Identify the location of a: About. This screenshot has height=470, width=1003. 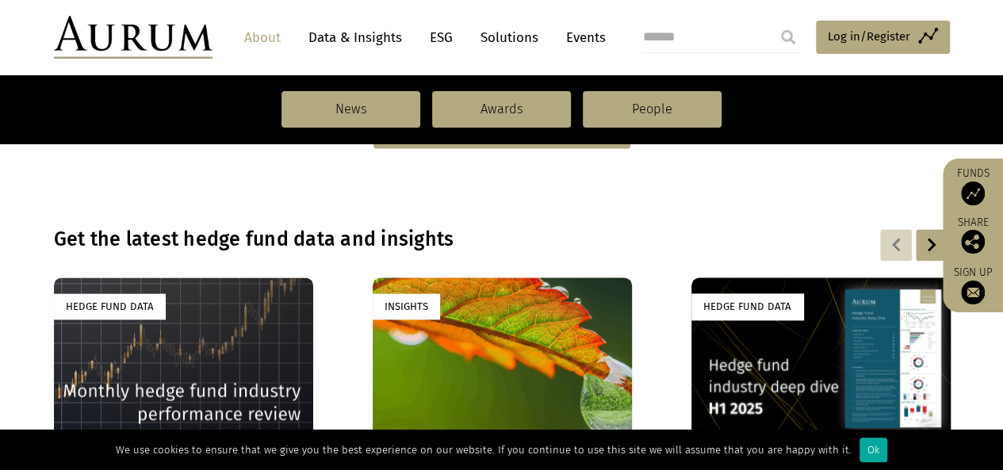
(262, 37).